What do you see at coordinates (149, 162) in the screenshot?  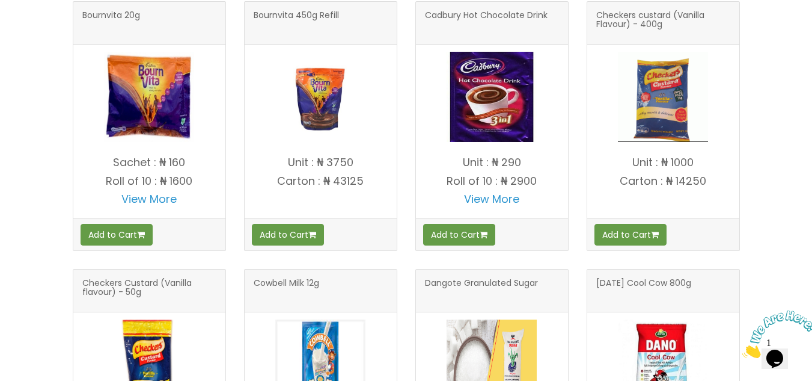 I see `p: Sachet : ₦ 160` at bounding box center [149, 162].